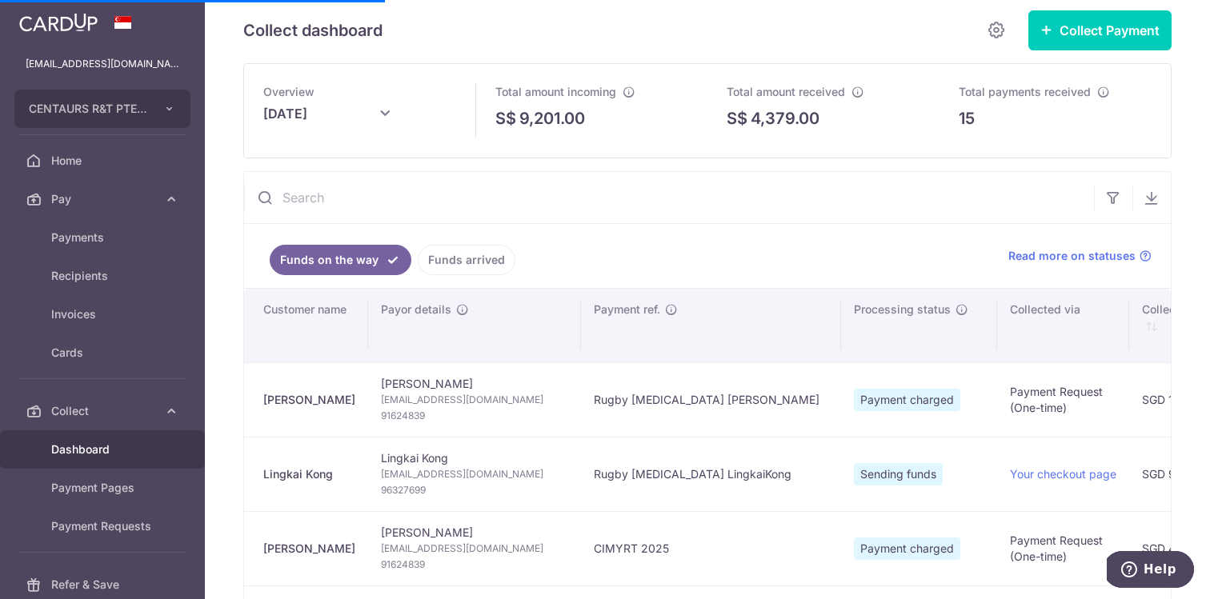 The height and width of the screenshot is (599, 1210). I want to click on p: 4,379.00, so click(785, 118).